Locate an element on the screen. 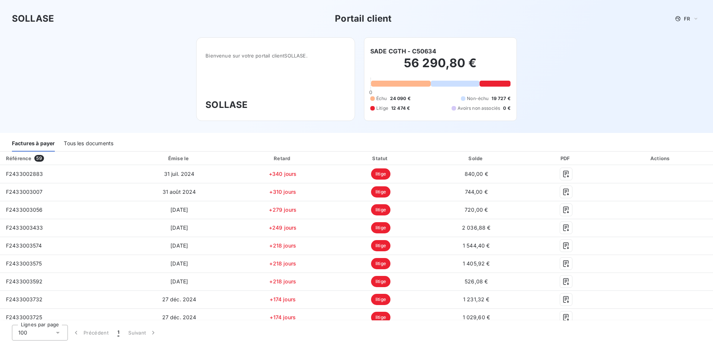  span: Non-échu is located at coordinates (478, 99).